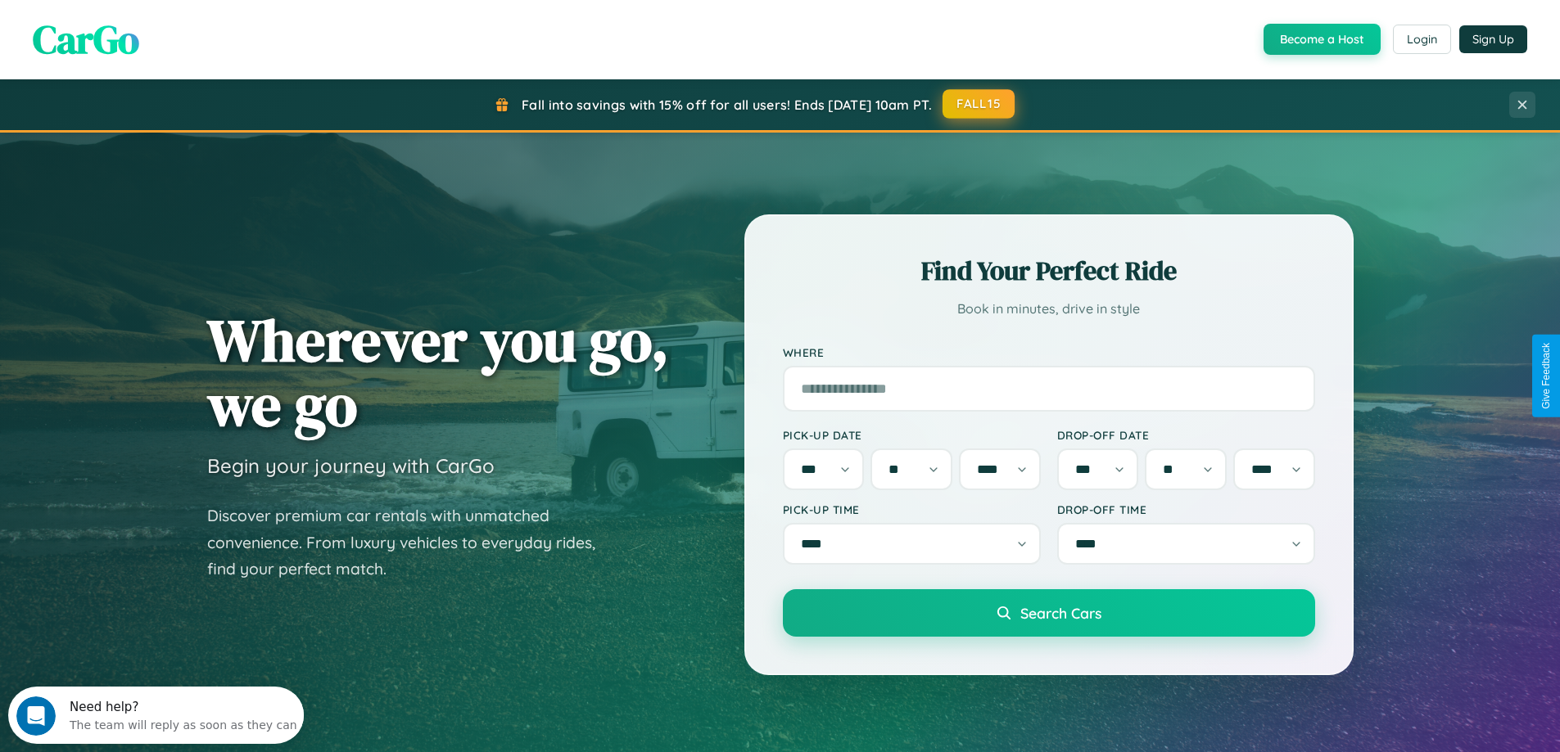 The height and width of the screenshot is (752, 1560). I want to click on button: Search Cars, so click(1049, 613).